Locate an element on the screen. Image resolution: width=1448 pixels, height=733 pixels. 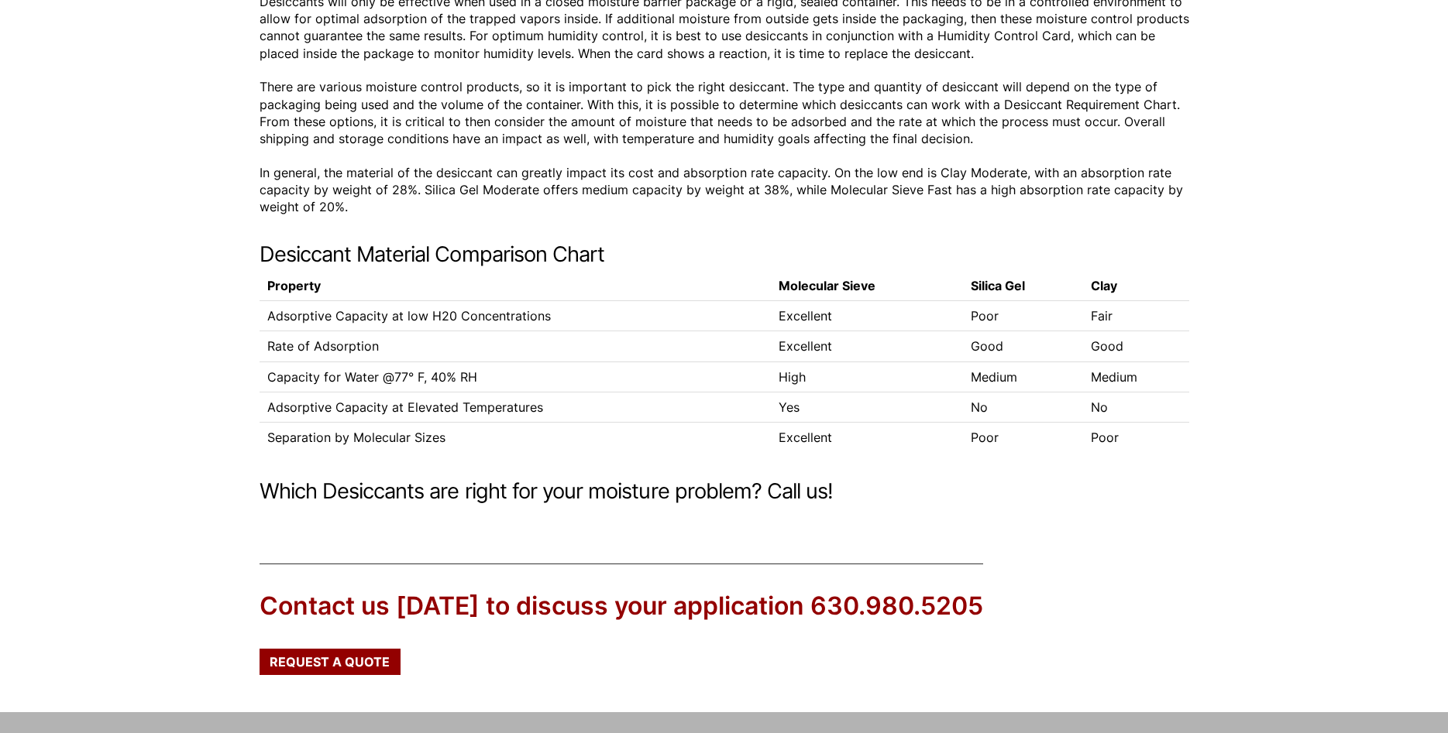
td: Rate of Adsorption is located at coordinates (515, 346).